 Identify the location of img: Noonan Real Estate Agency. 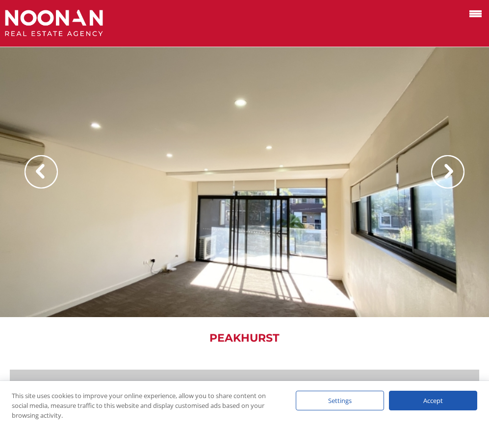
(54, 23).